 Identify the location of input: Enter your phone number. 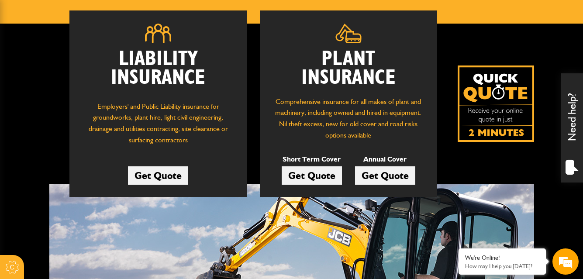
(85, 142).